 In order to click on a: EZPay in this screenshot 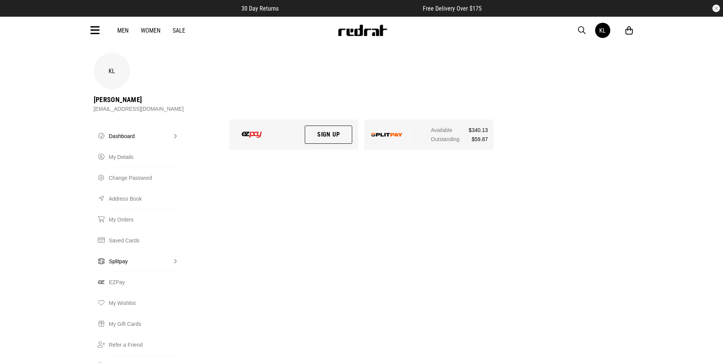, I will do `click(144, 282)`.